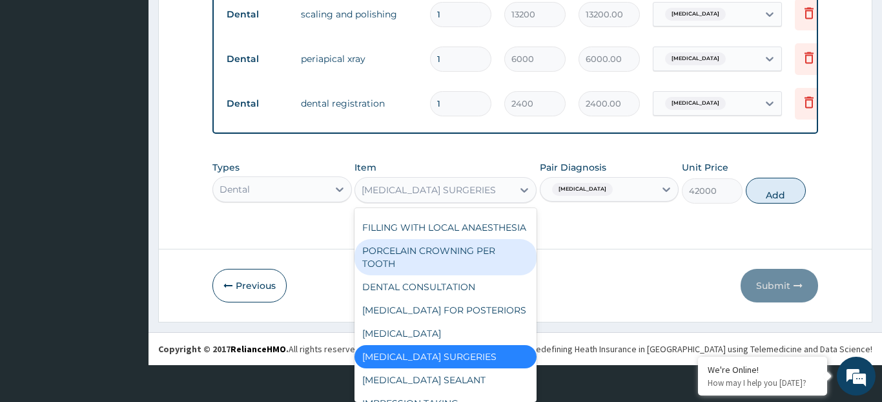  What do you see at coordinates (573, 167) in the screenshot?
I see `label: Pair Diagnosis` at bounding box center [573, 167].